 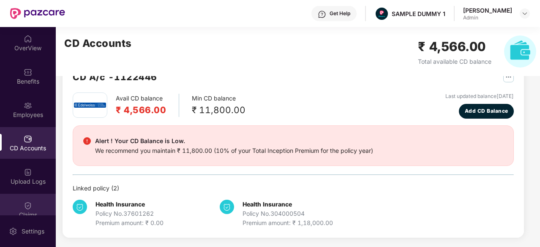 What do you see at coordinates (508, 77) in the screenshot?
I see `img: svg+xml;base64,PHN2ZyB4bWxucz0iaHR0cDovL3d3dy53My5vcmcvMjAwMC9zdmciIHdpZHRoPSIyNSIgaGVpZ2h0PSIyNS...` at bounding box center [508, 77].